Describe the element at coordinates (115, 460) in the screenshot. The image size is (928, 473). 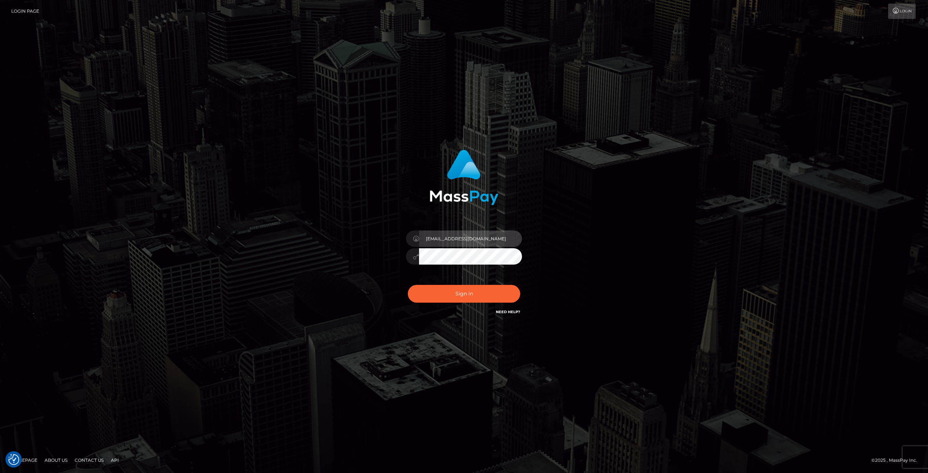
I see `a: API` at that location.